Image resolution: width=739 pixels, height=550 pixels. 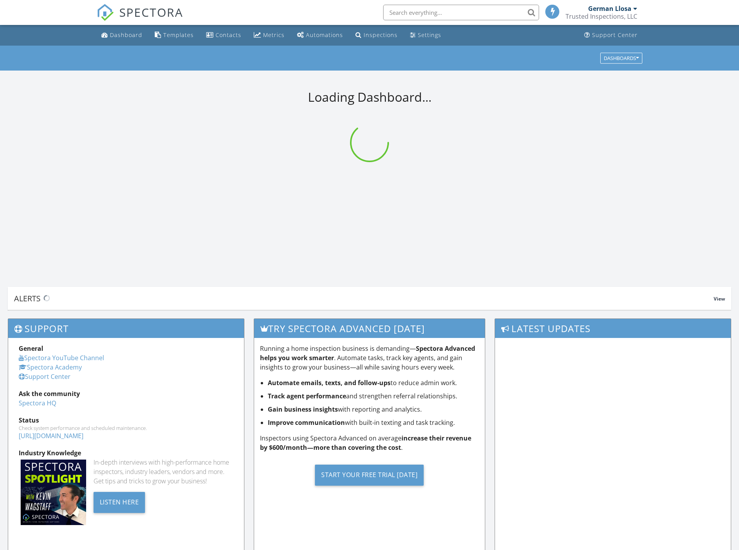 What do you see at coordinates (163, 472) in the screenshot?
I see `div: In-depth interviews with high-performance home inspectors, industry leaders, vendors and more. Ge...` at bounding box center [163, 472].